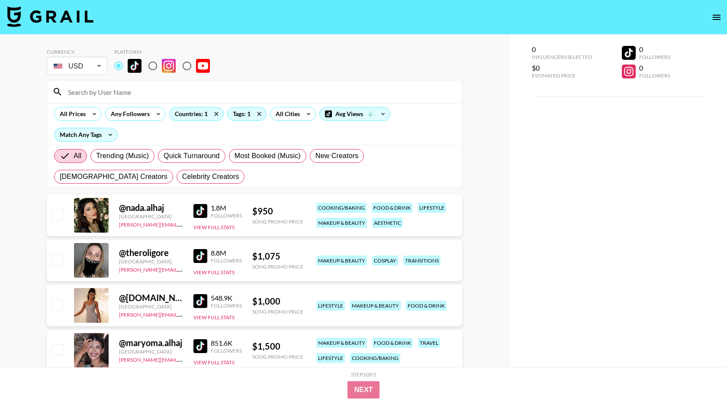 This screenshot has width=727, height=402. What do you see at coordinates (562, 57) in the screenshot?
I see `div: Influencers Selected` at bounding box center [562, 57].